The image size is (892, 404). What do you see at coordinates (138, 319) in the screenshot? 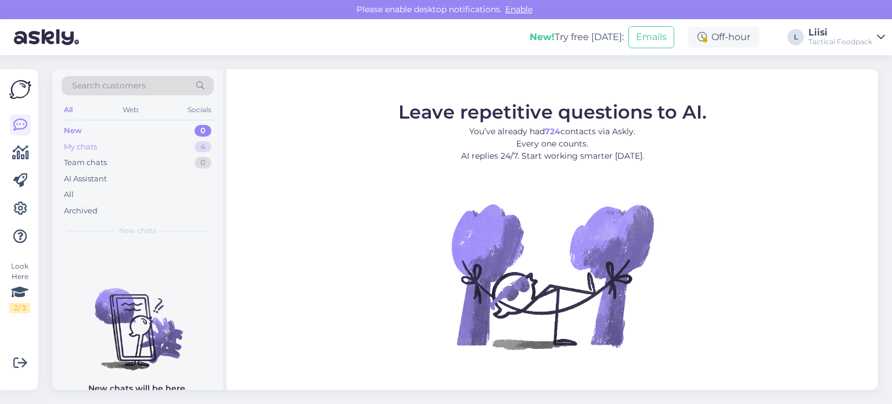
I see `img: No chats` at bounding box center [138, 319].